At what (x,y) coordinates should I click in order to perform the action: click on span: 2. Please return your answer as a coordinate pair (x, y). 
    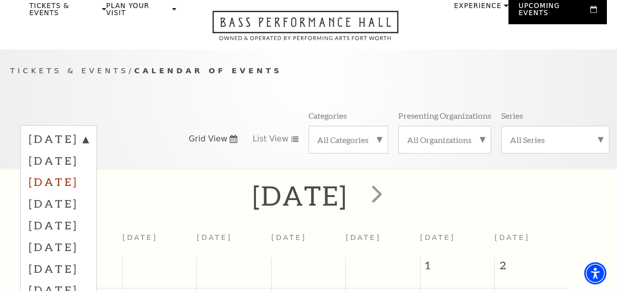
    Looking at the image, I should click on (532, 268).